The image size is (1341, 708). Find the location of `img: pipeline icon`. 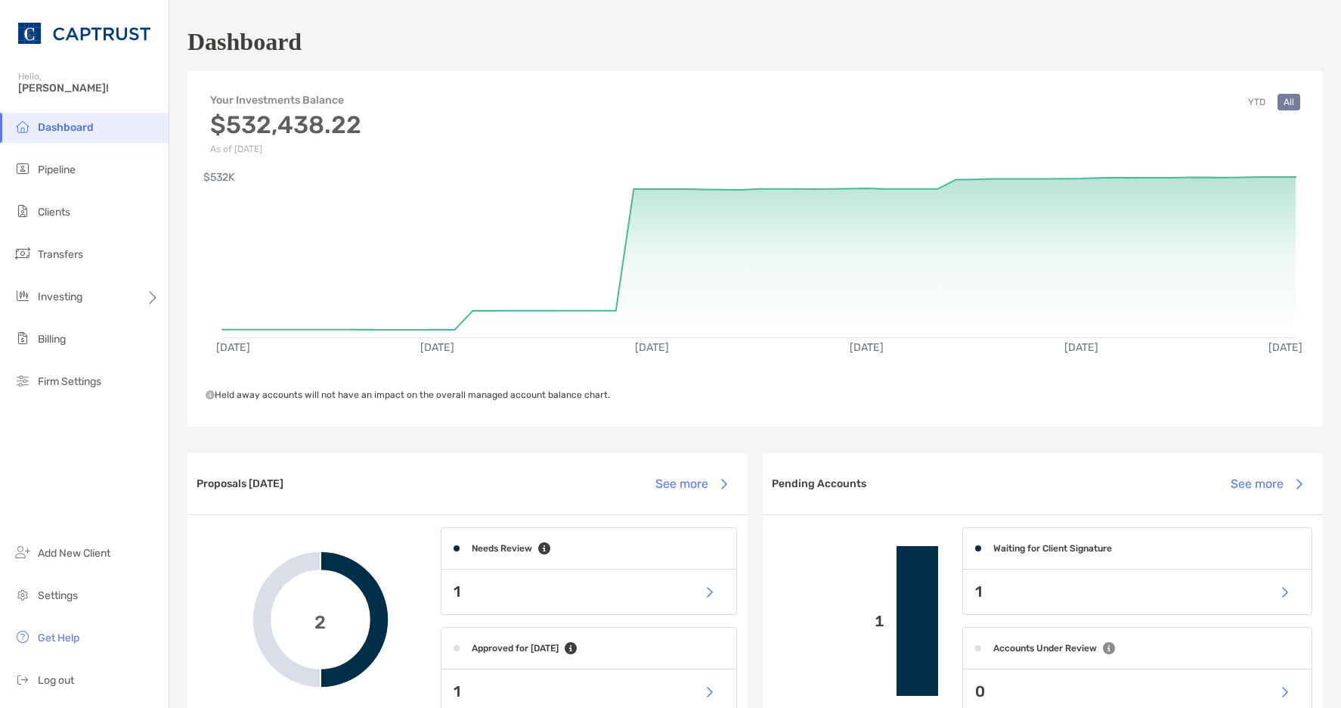

img: pipeline icon is located at coordinates (23, 169).